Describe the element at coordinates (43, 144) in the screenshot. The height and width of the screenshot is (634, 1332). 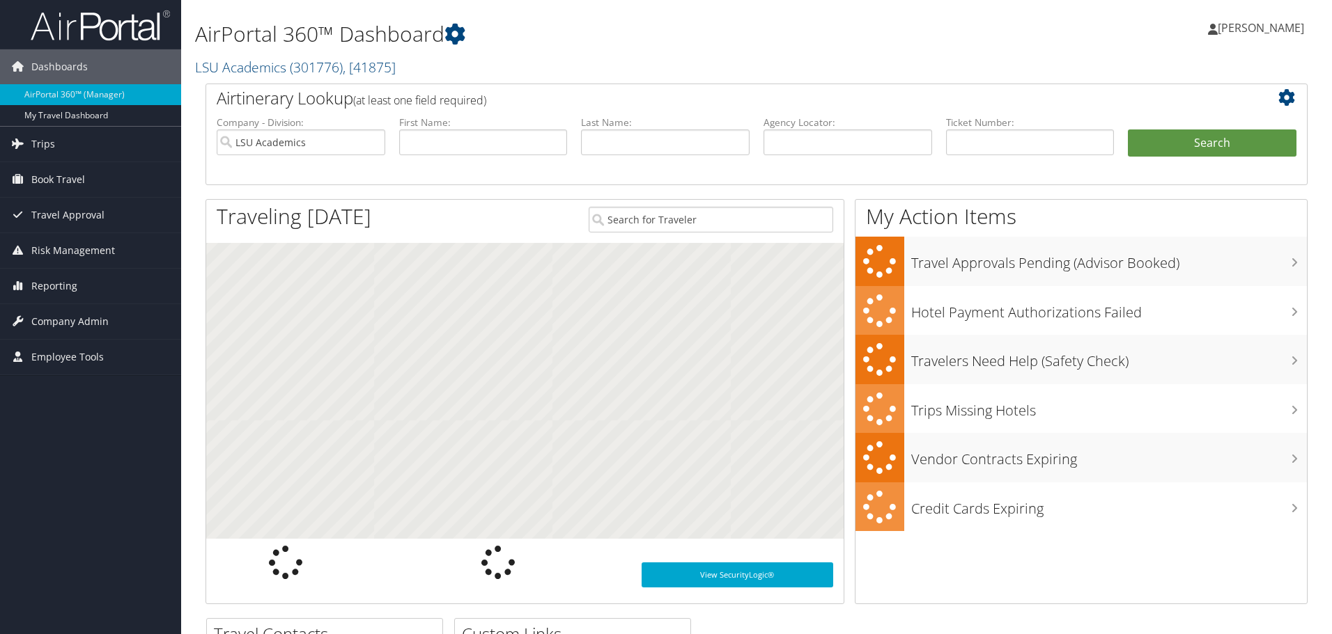
I see `span: Trips` at that location.